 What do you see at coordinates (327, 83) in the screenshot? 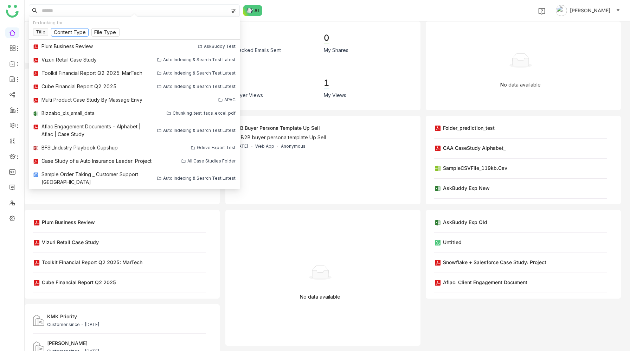
I see `div: 1` at bounding box center [327, 83].